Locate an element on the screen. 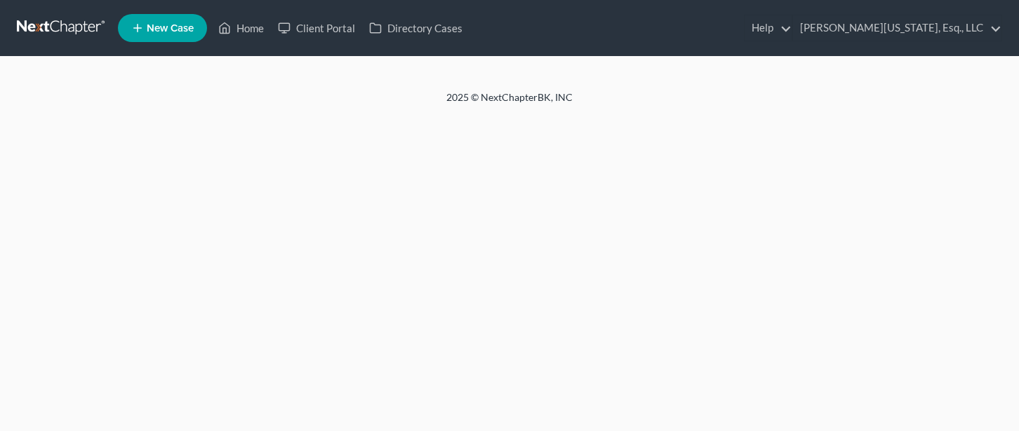 Image resolution: width=1019 pixels, height=431 pixels. div: 2025 © NextChapterBK, INC is located at coordinates (509, 103).